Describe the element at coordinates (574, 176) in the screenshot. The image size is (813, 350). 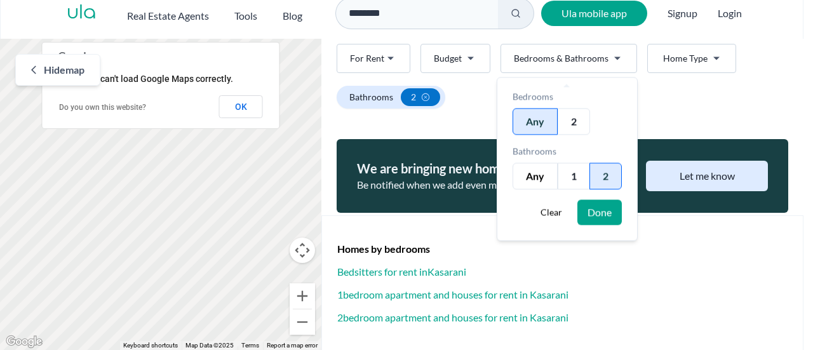
I see `div: 1` at that location.